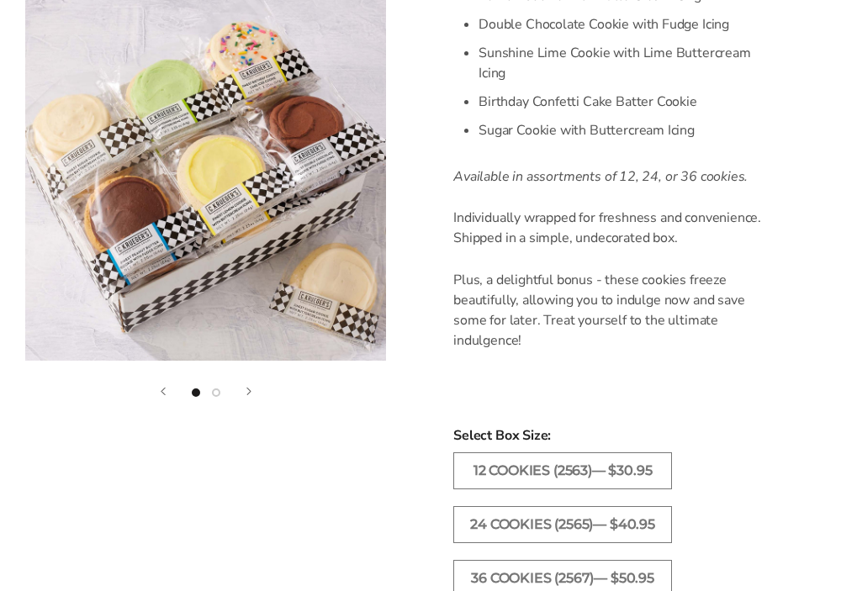 Image resolution: width=857 pixels, height=591 pixels. What do you see at coordinates (196, 393) in the screenshot?
I see `button: Show image 1` at bounding box center [196, 393].